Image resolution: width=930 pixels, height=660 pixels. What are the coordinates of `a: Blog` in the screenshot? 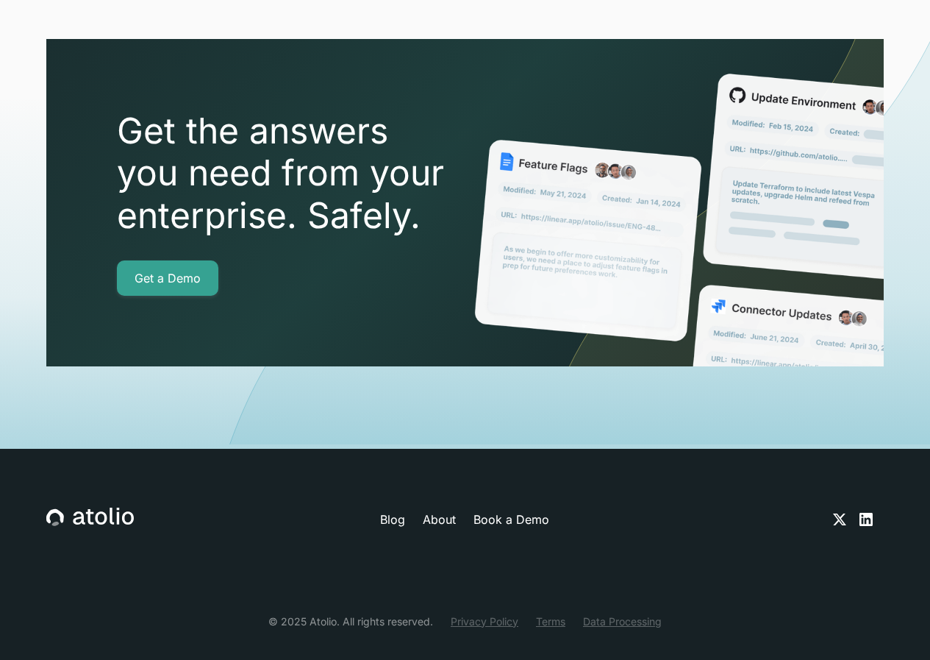 It's located at (393, 519).